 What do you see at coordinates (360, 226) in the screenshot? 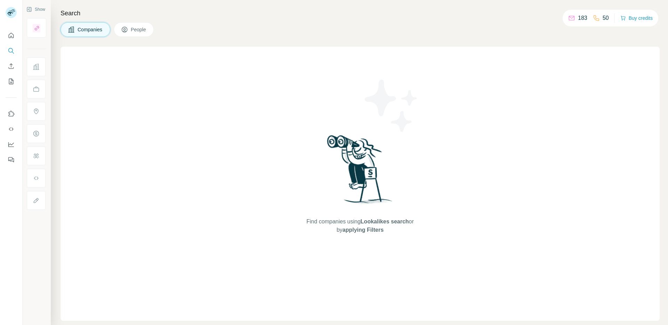
I see `span: Find companies using or by` at bounding box center [360, 226].